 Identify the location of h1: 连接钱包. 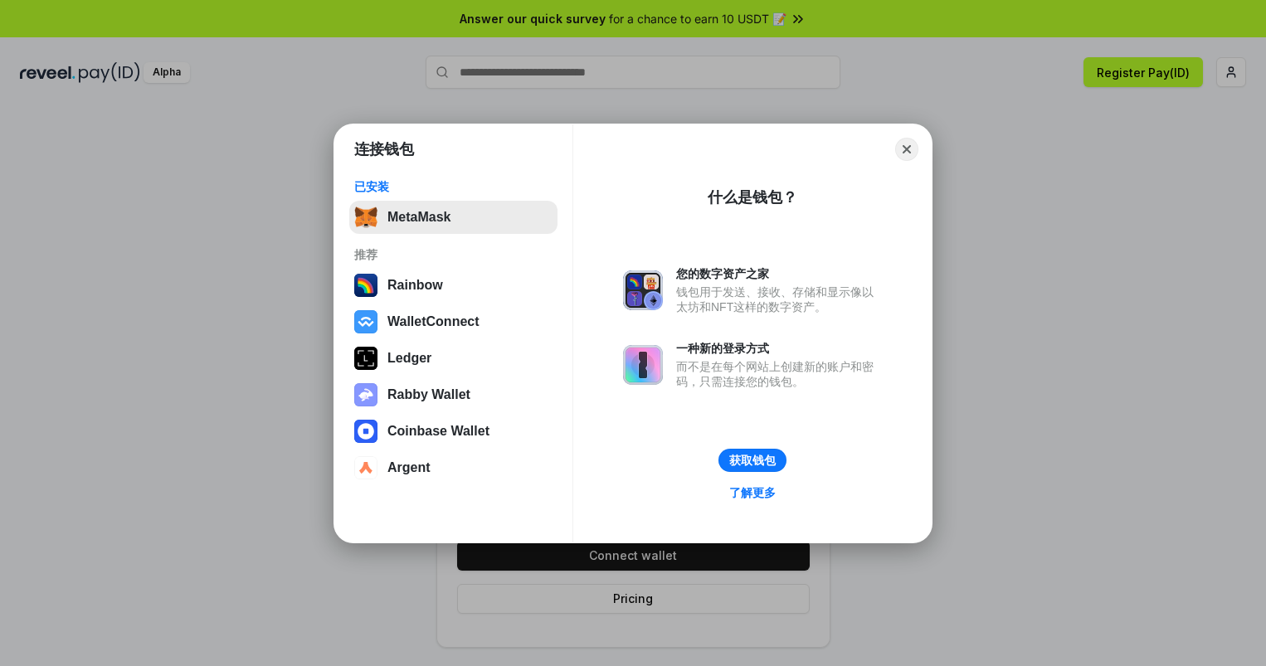
(384, 149).